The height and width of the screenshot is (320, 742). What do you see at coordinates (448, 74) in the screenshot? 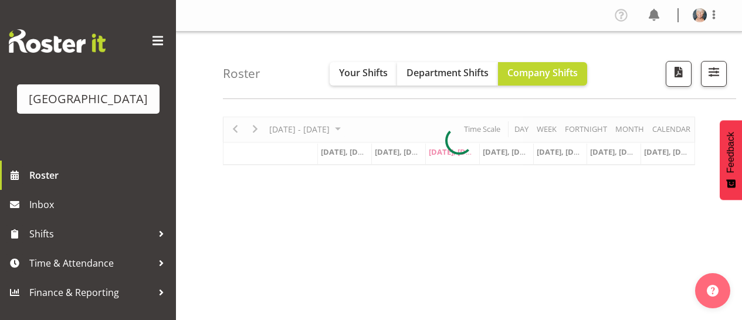
I see `button: Department Shifts` at bounding box center [448, 74].